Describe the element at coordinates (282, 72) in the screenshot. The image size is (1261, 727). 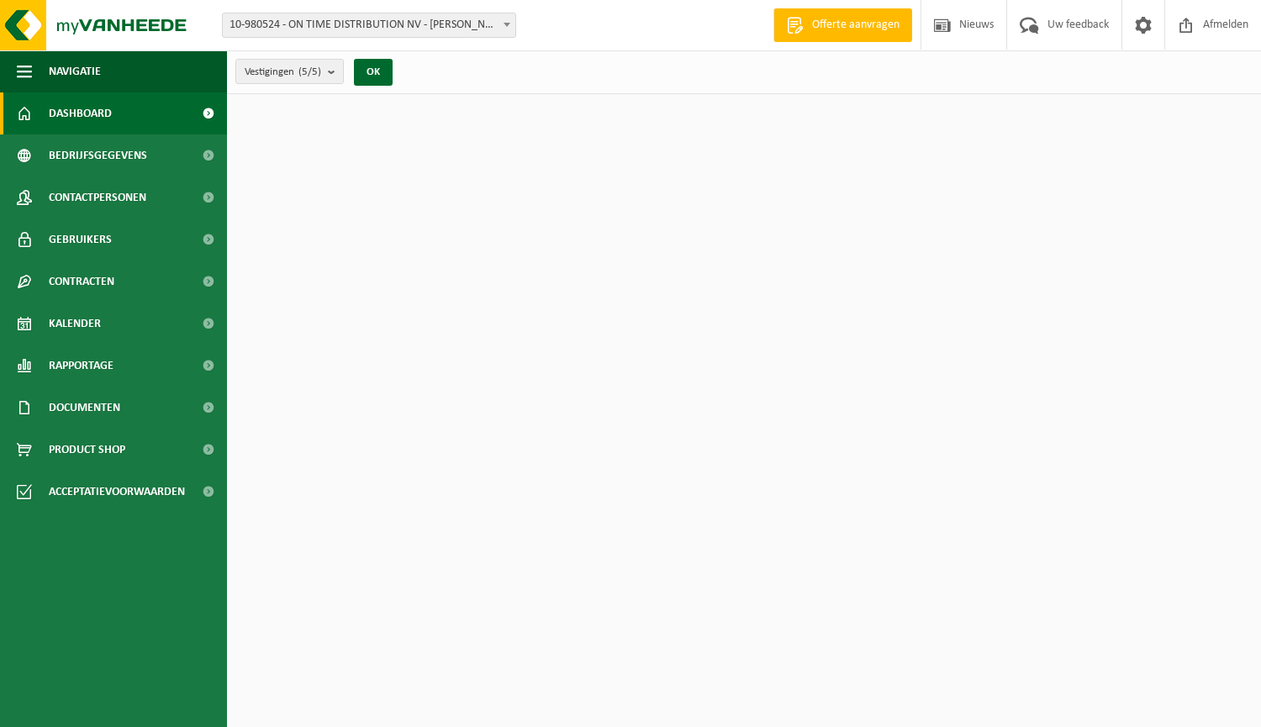
I see `span: Vestigingen` at that location.